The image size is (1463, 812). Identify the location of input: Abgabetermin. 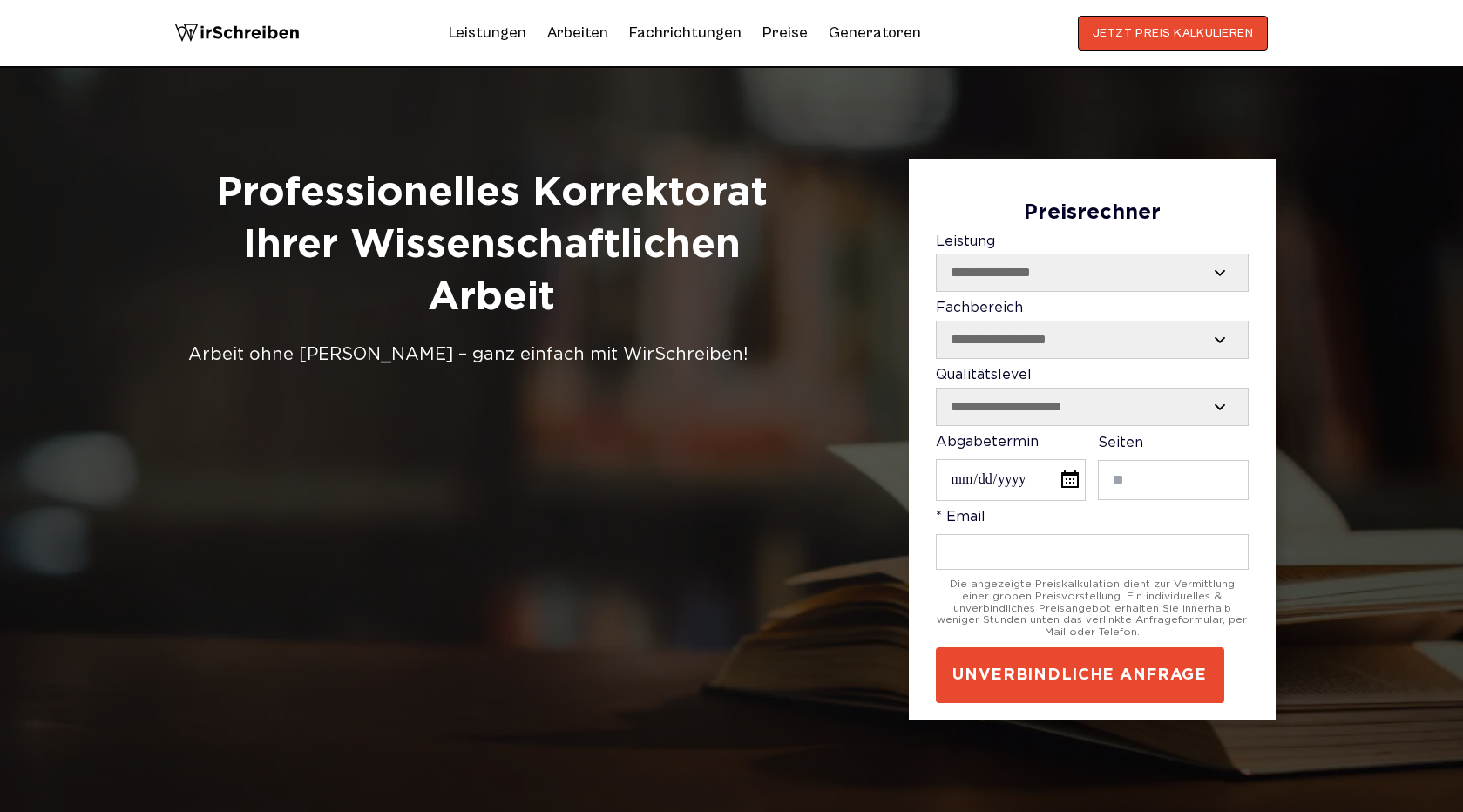
(1011, 479).